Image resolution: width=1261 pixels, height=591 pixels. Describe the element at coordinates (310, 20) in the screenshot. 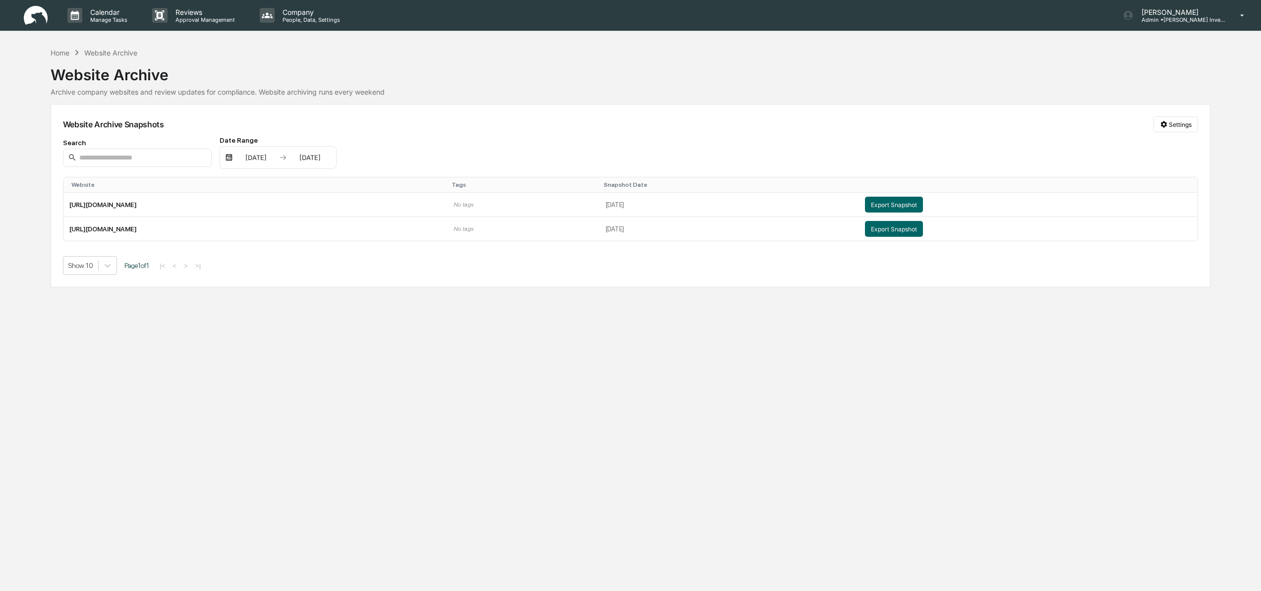

I see `p: People, Data, Settings` at that location.